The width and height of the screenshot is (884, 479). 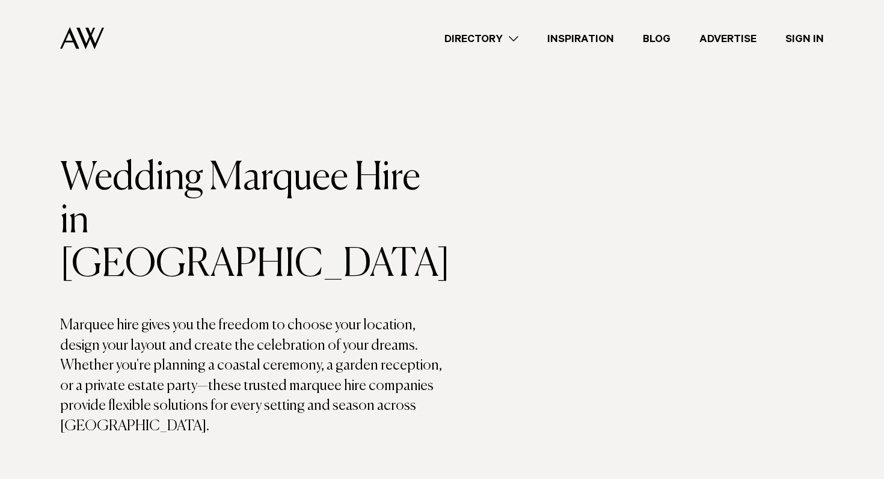 I want to click on a: Inspiration, so click(x=580, y=38).